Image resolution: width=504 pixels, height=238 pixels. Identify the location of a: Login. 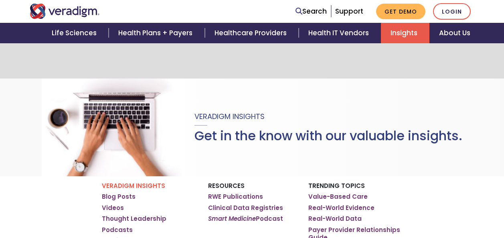
(452, 11).